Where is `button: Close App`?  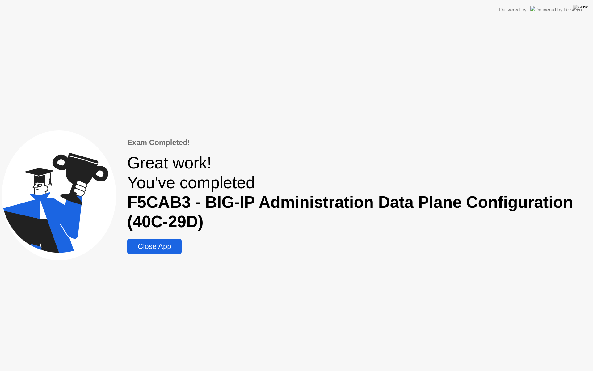
button: Close App is located at coordinates (154, 246).